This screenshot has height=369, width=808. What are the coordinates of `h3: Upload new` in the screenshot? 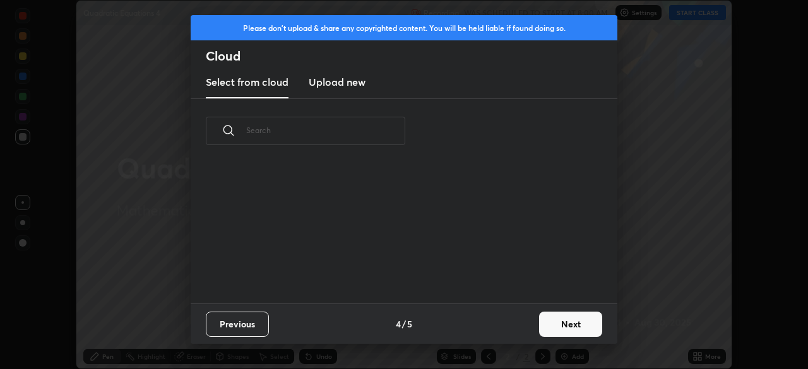 It's located at (337, 82).